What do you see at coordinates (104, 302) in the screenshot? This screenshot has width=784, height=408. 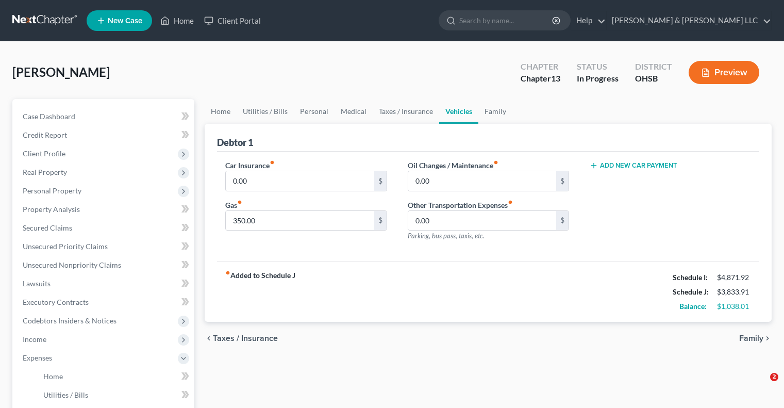 I see `a: Executory Contracts` at bounding box center [104, 302].